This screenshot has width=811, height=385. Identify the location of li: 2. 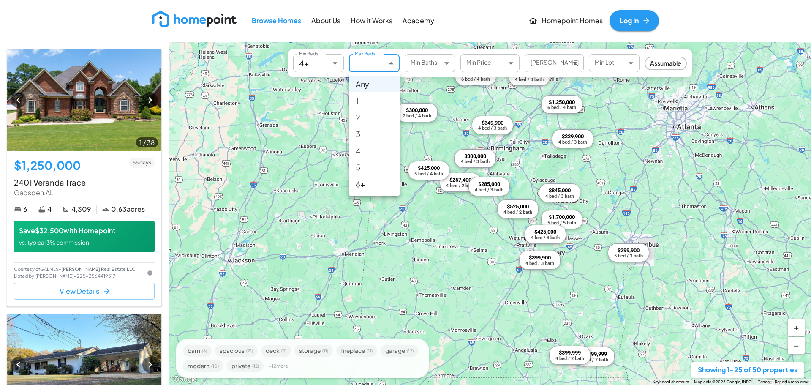
(374, 117).